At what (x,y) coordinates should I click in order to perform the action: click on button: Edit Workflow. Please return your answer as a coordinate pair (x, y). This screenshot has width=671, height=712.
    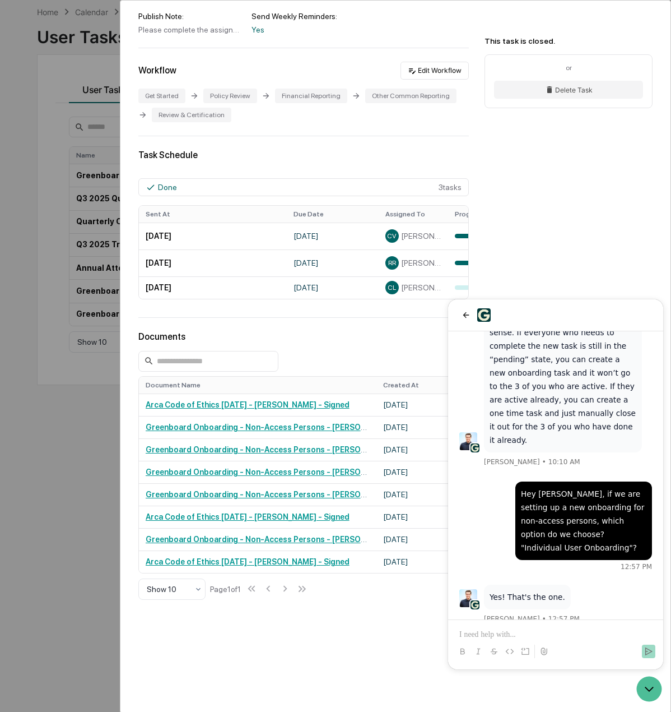
    Looking at the image, I should click on (435, 71).